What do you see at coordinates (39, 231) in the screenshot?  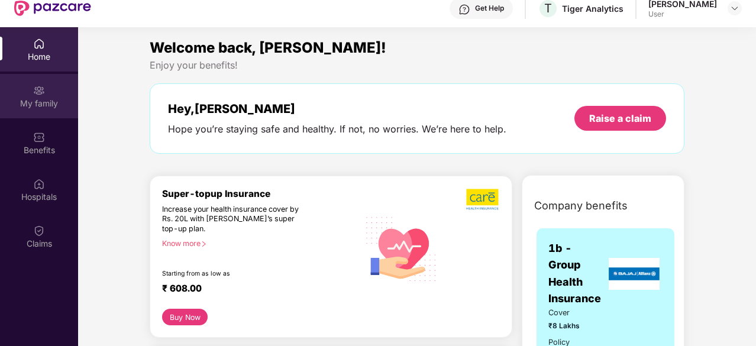 I see `img: svg+xml;base64,PHN2ZyBpZD0iQ2xhaW0iIHhtbG5zPSJodHRwOi8vd3d3LnczLm9yZy8yMDAwL3N2ZyIgd2lkdGg9IjIwIi...` at bounding box center [39, 231].